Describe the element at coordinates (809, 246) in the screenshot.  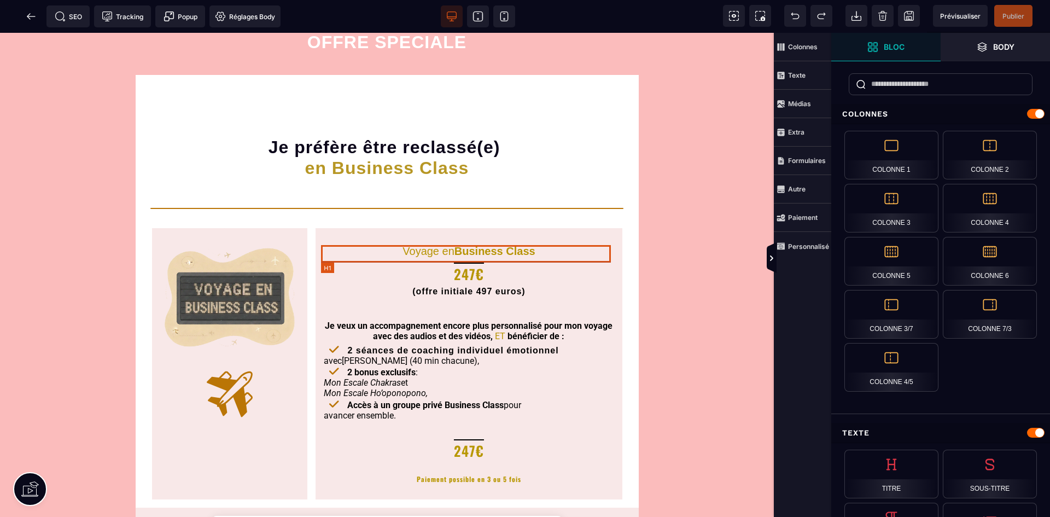
I see `strong: Personnalisé` at that location.